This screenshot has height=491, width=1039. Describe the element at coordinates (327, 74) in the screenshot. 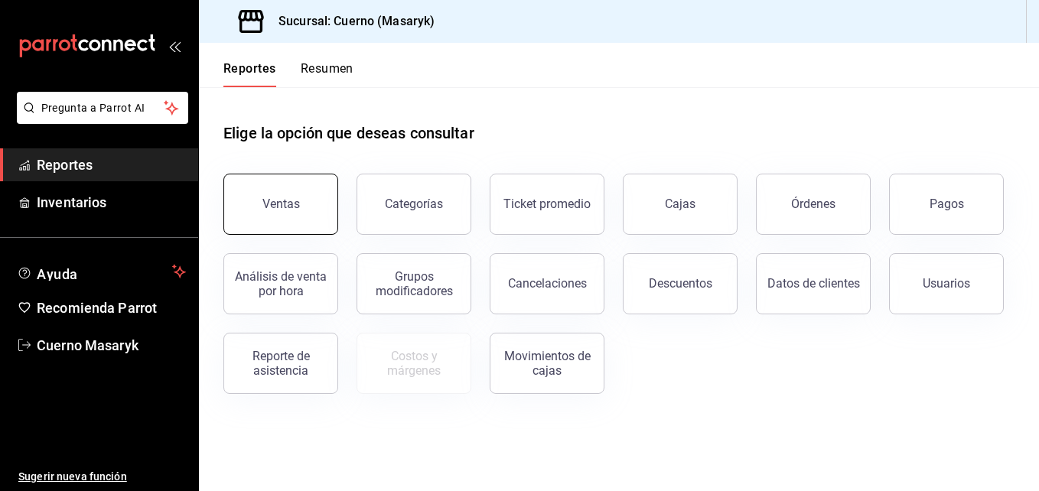

I see `button: Resumen` at that location.